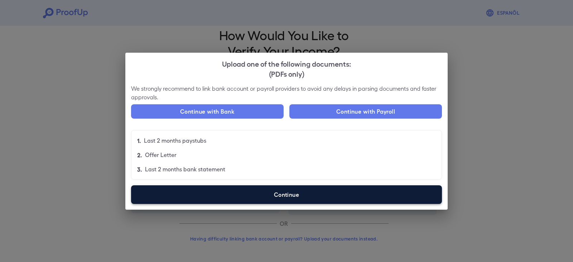 The width and height of the screenshot is (573, 262). Describe the element at coordinates (286, 73) in the screenshot. I see `div: (PDFs only)` at that location.